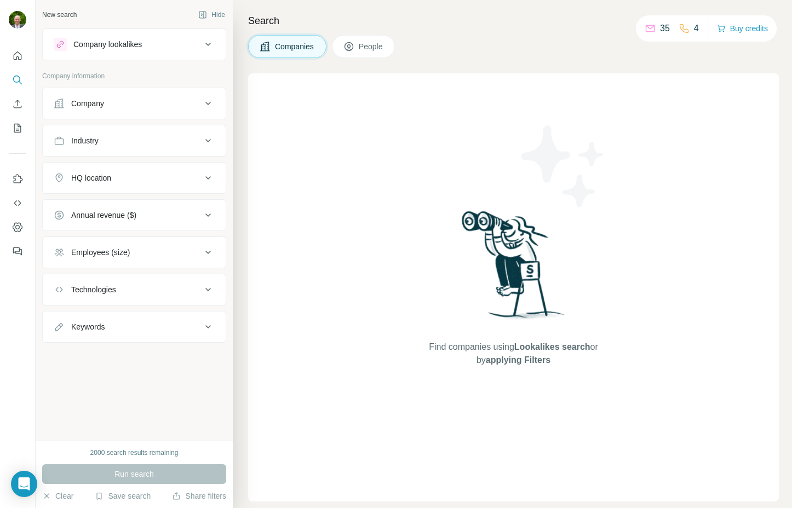 This screenshot has width=792, height=508. What do you see at coordinates (85, 141) in the screenshot?
I see `div: Industry` at bounding box center [85, 141].